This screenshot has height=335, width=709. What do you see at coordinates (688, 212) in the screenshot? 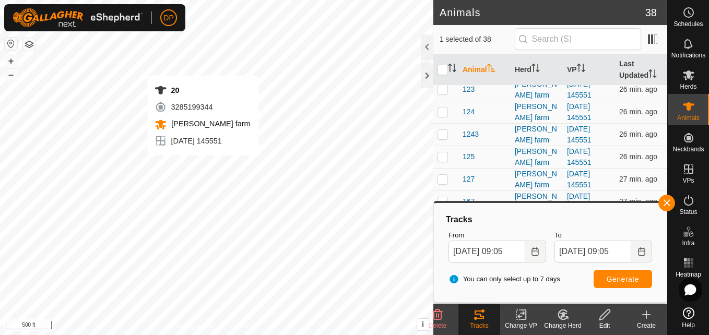
I see `span: Status` at bounding box center [688, 212].